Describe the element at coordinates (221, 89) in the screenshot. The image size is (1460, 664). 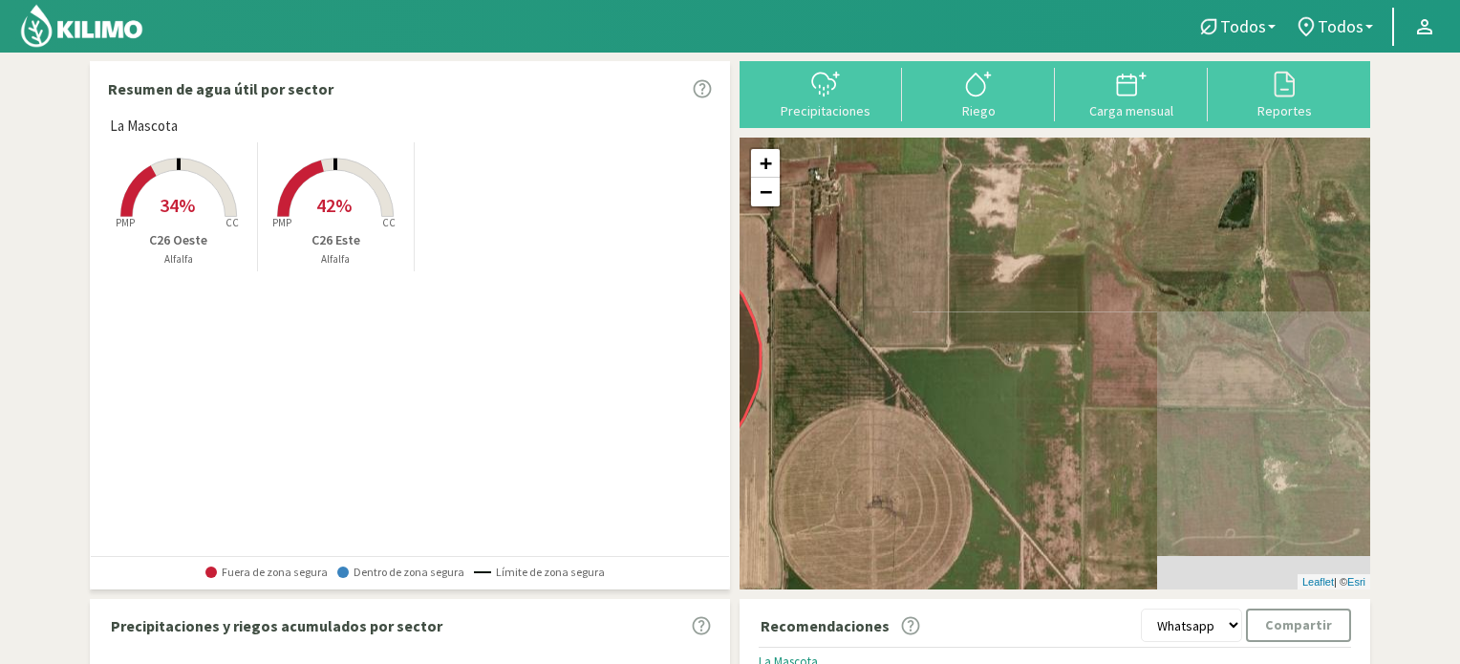
I see `p: Resumen de agua útil por sector` at that location.